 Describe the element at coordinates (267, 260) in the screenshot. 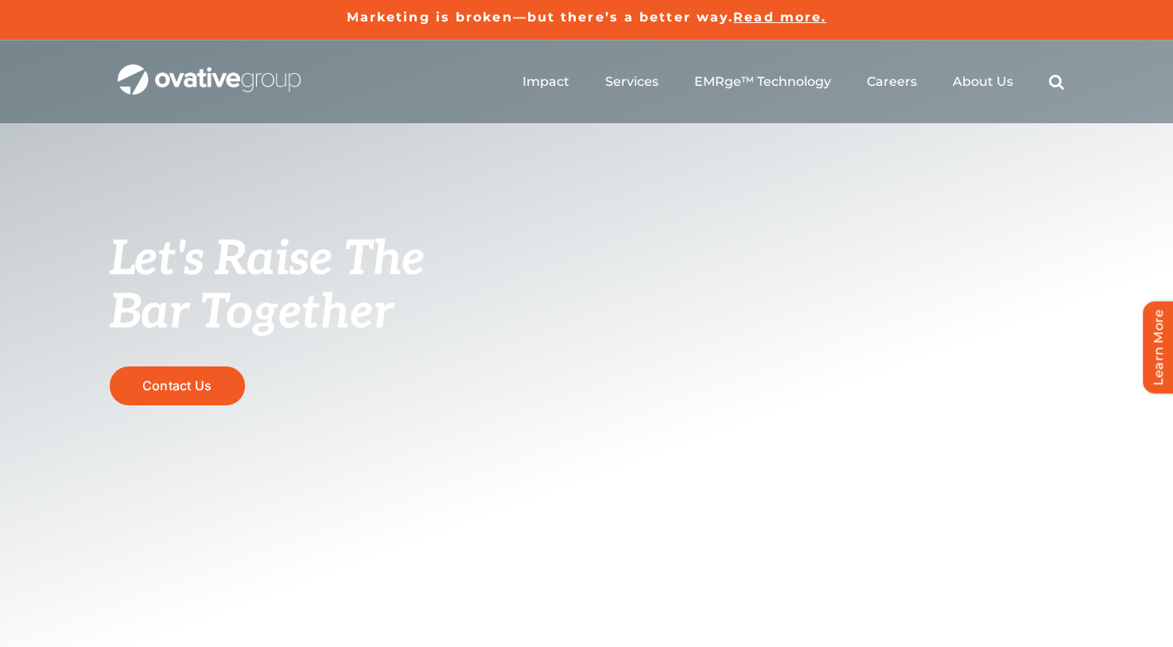

I see `span: Let's Raise The` at that location.